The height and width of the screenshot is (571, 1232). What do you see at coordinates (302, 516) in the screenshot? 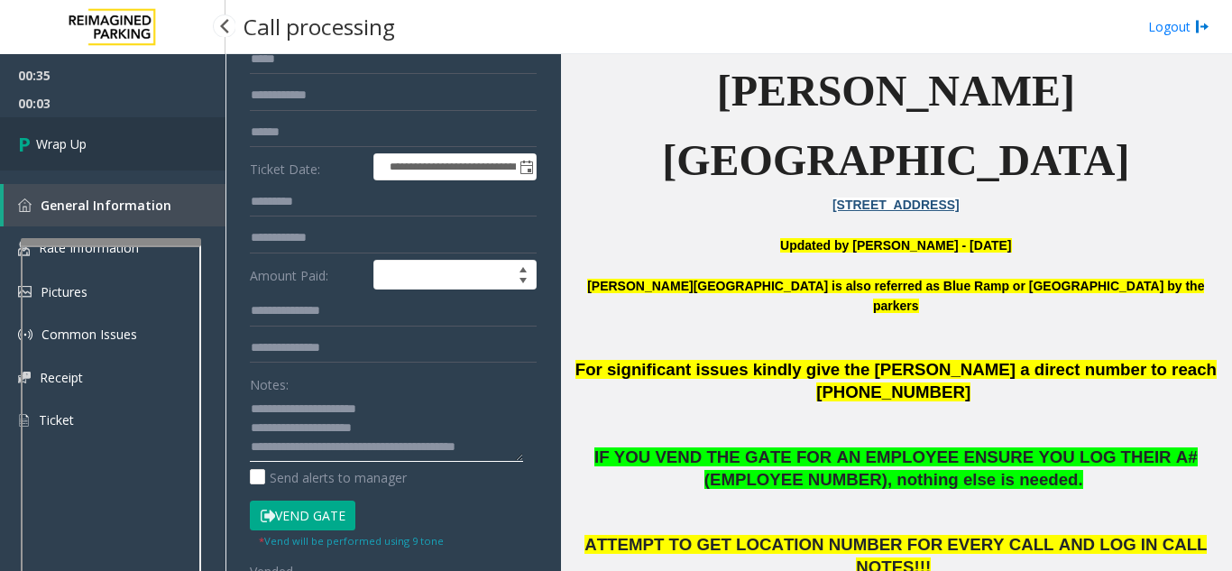
I see `button: Vend Gate` at bounding box center [302, 516].